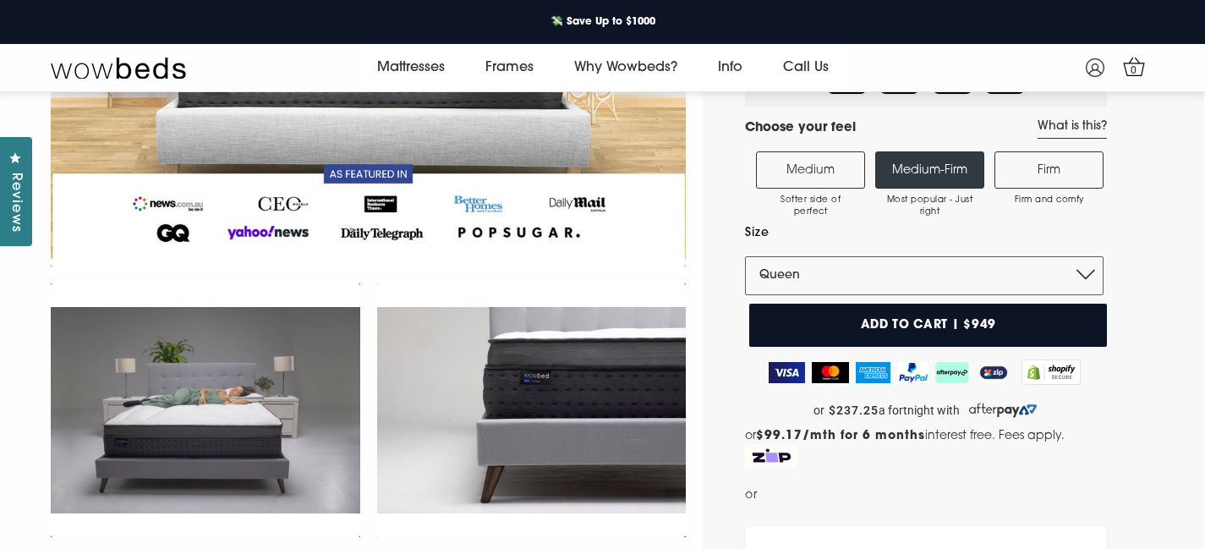  What do you see at coordinates (952, 372) in the screenshot?
I see `img: AfterPay Logo` at bounding box center [952, 372].